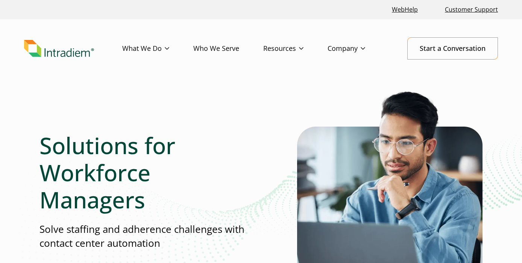  Describe the element at coordinates (73, 49) in the screenshot. I see `a: Link to homepage of Intradiem` at that location.